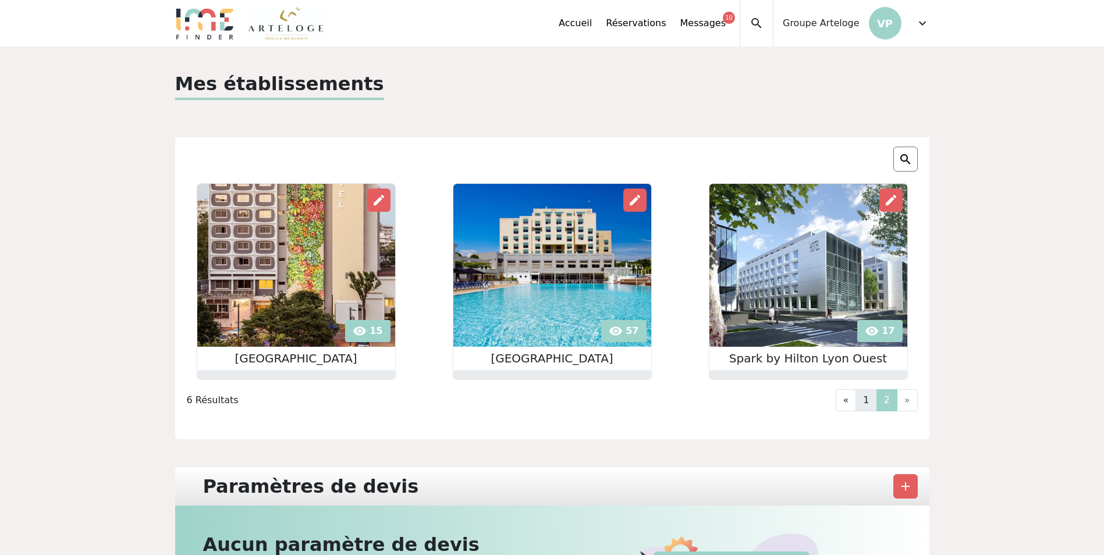 Image resolution: width=1104 pixels, height=555 pixels. What do you see at coordinates (757, 23) in the screenshot?
I see `span: search` at bounding box center [757, 23].